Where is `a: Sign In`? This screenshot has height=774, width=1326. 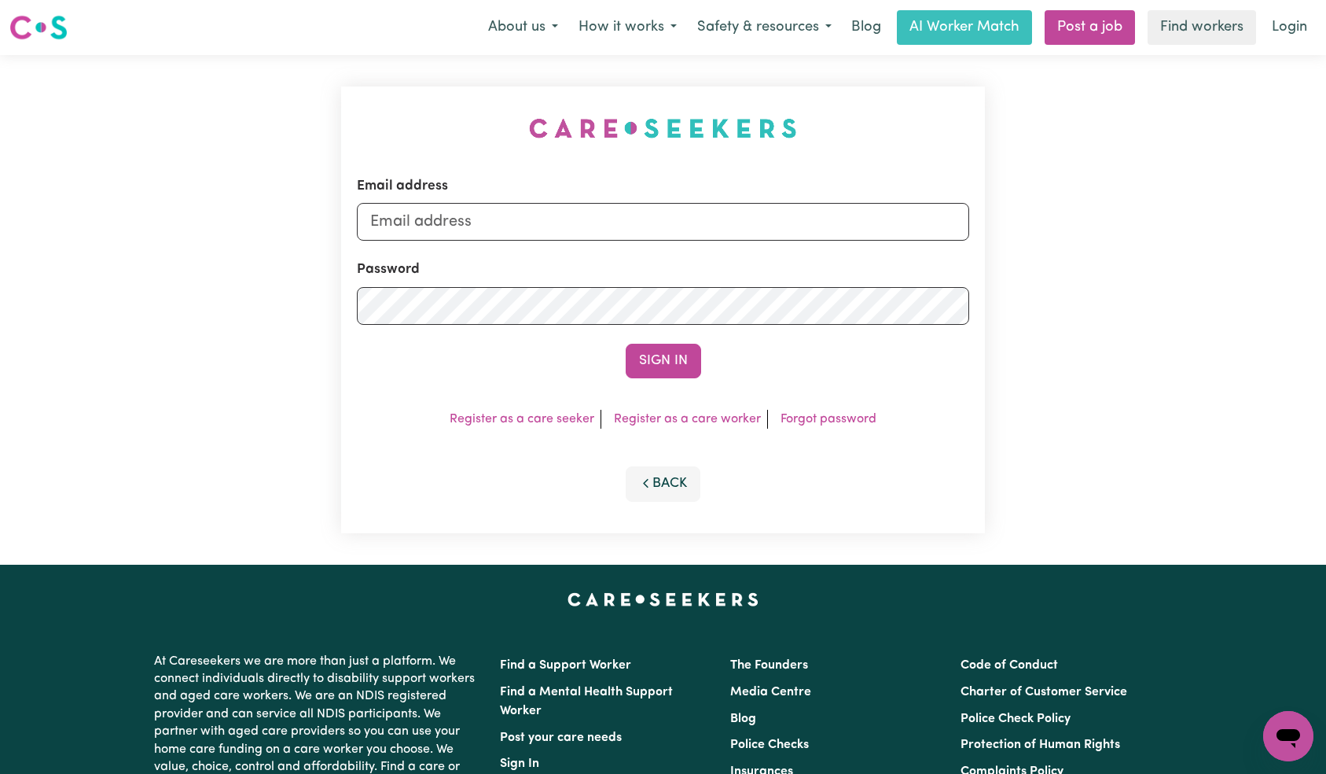 a: Sign In is located at coordinates (520, 763).